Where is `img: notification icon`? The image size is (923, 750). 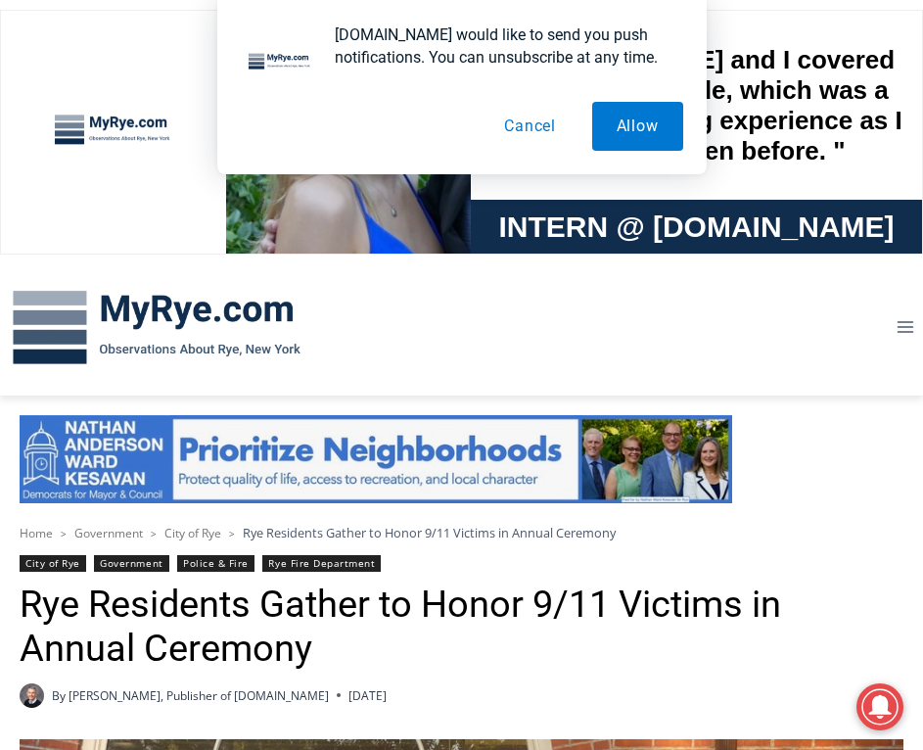
img: notification icon is located at coordinates (280, 63).